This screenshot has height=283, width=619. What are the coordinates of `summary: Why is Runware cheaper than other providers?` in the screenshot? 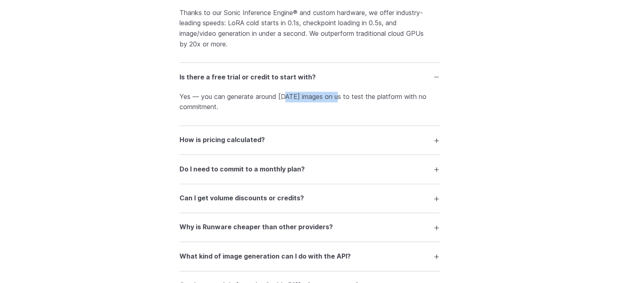 It's located at (310, 227).